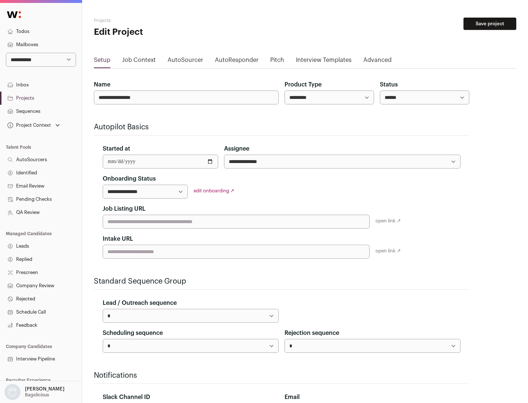 The image size is (528, 403). I want to click on label: Onboarding Status, so click(129, 179).